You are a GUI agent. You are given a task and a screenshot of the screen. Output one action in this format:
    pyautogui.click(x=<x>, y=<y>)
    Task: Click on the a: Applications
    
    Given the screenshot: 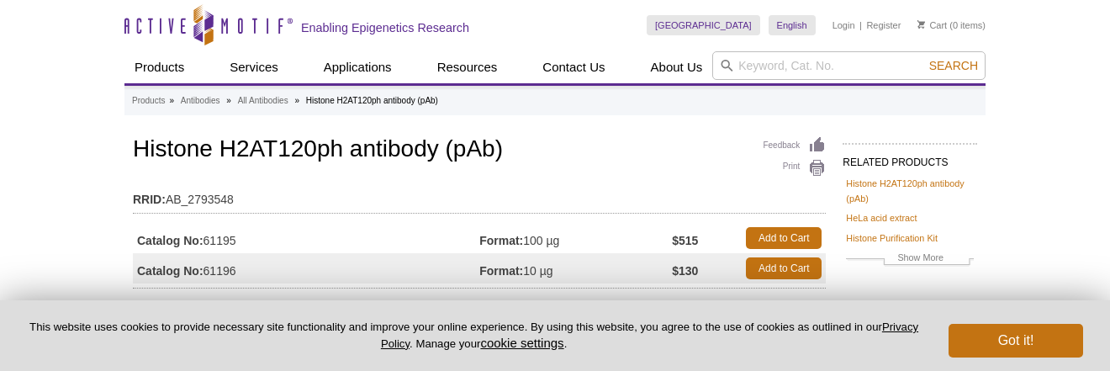 What is the action you would take?
    pyautogui.click(x=358, y=67)
    